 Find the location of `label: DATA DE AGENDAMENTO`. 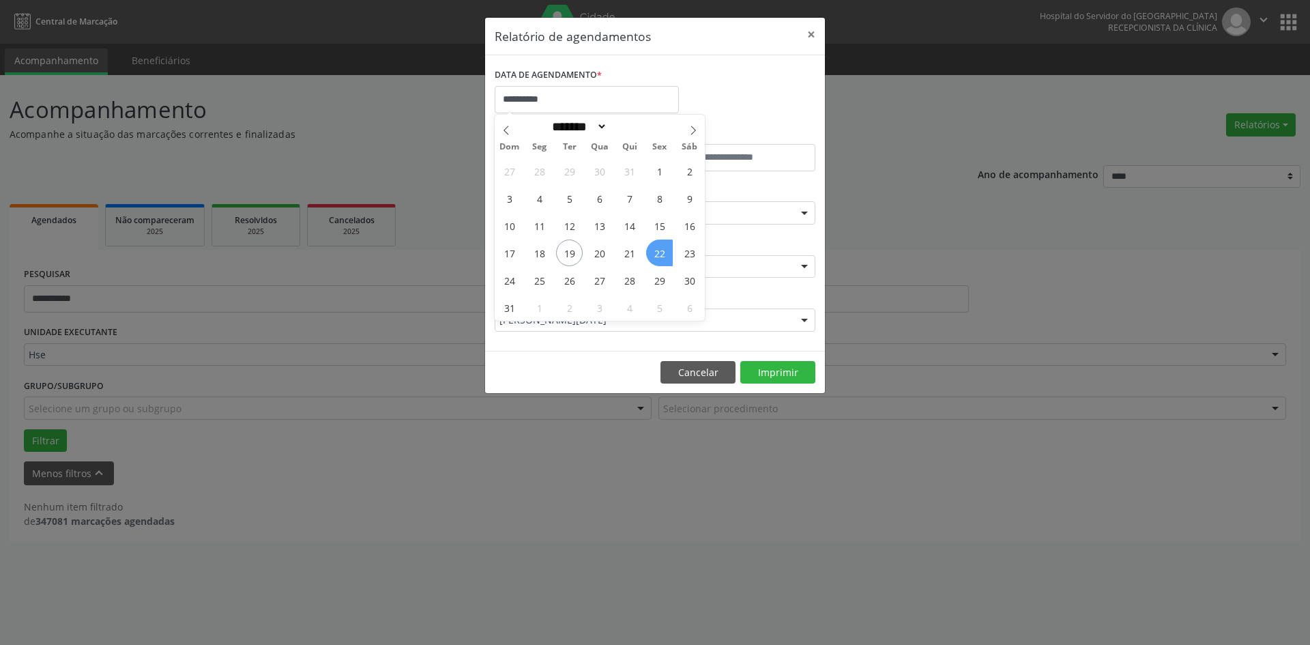

label: DATA DE AGENDAMENTO is located at coordinates (548, 75).